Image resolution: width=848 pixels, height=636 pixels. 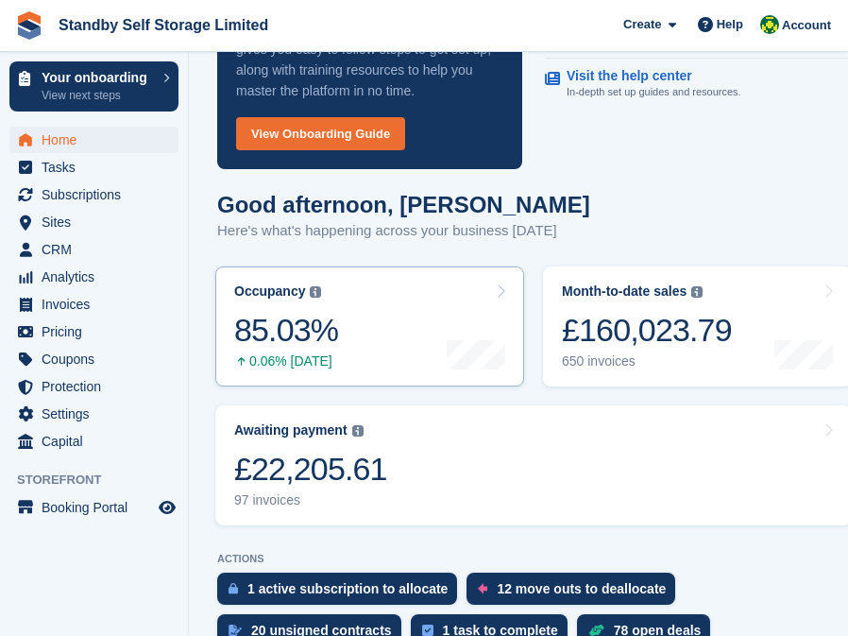 I want to click on span: Account, so click(x=807, y=26).